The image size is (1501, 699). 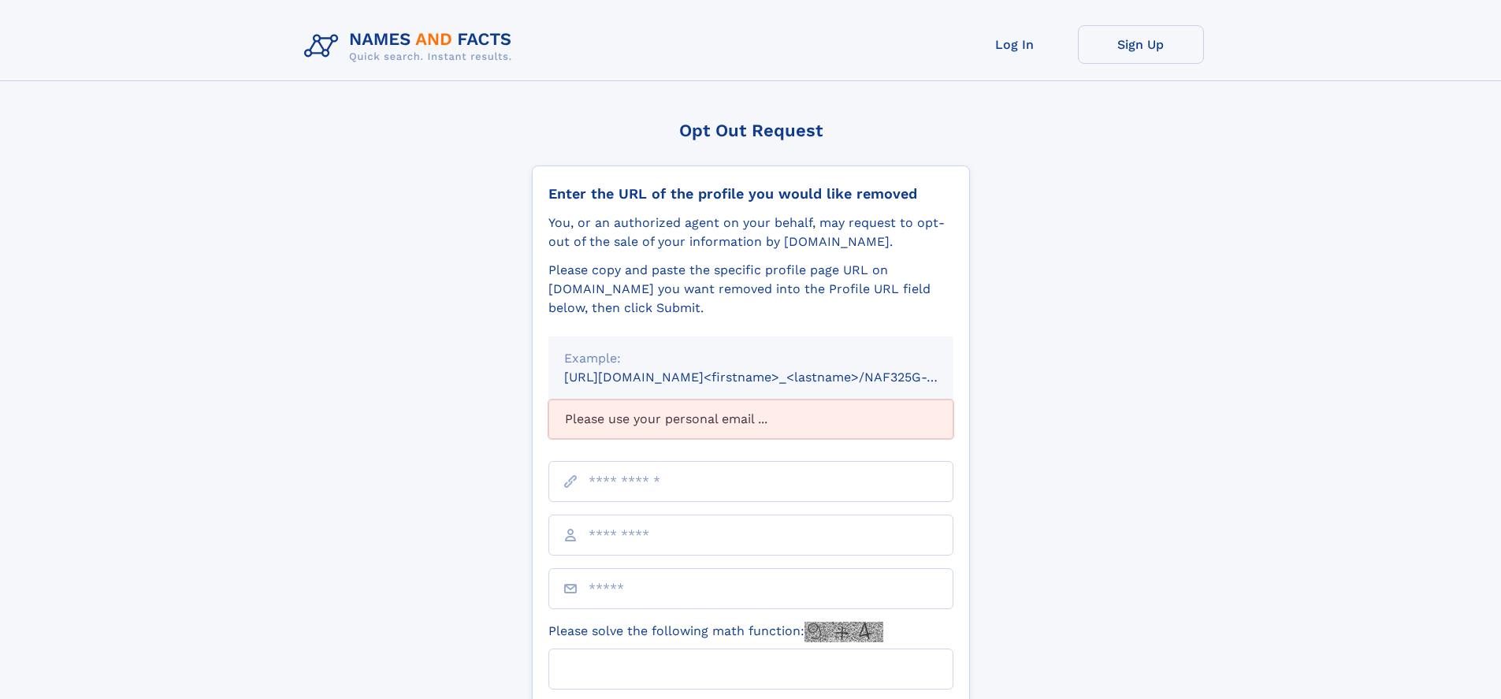 I want to click on div: Enter the URL of the profile you would like removed, so click(x=751, y=194).